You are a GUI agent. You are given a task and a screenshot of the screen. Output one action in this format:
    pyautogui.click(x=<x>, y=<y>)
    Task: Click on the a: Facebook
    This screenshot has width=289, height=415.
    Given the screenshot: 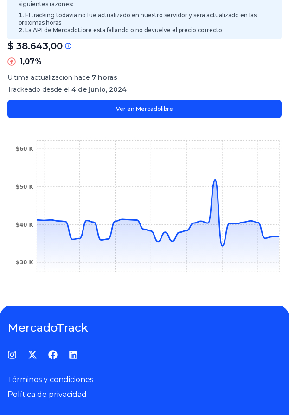 What is the action you would take?
    pyautogui.click(x=53, y=355)
    